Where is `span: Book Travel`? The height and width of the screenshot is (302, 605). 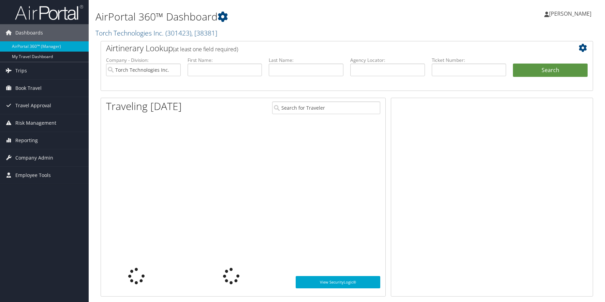 span: Book Travel is located at coordinates (28, 88).